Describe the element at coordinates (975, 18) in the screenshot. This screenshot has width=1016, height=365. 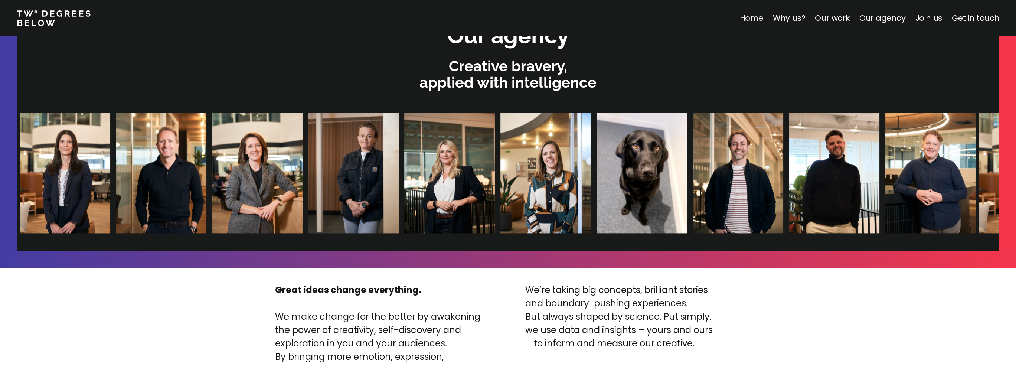
I see `a: Get in touch` at that location.